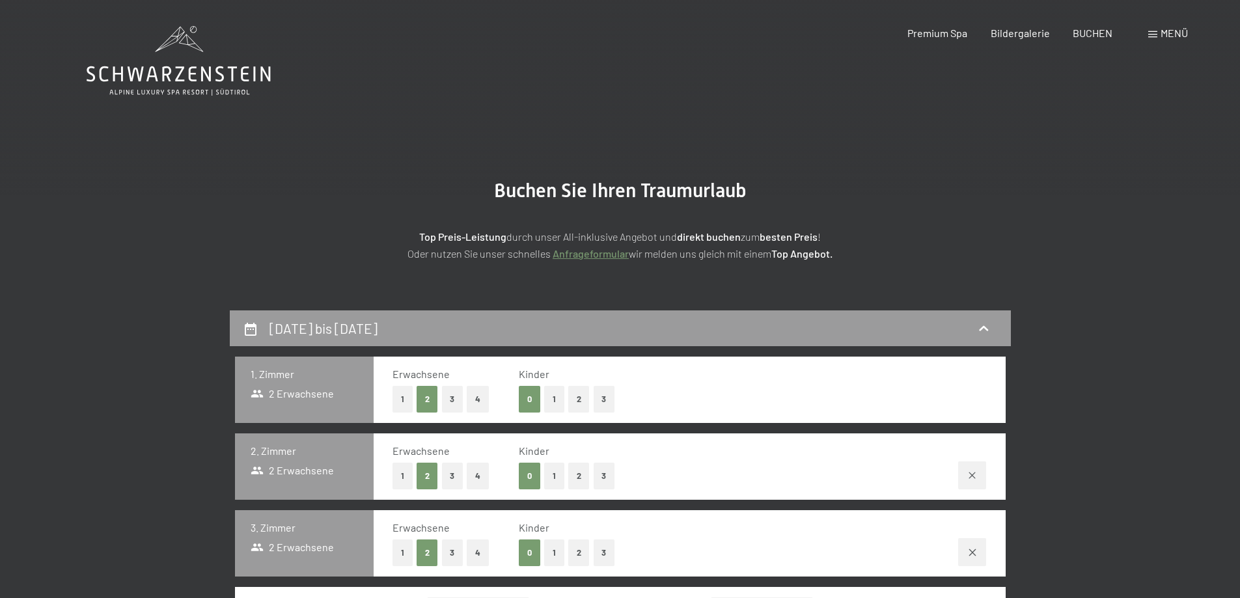  What do you see at coordinates (709, 236) in the screenshot?
I see `strong: direkt buchen` at bounding box center [709, 236].